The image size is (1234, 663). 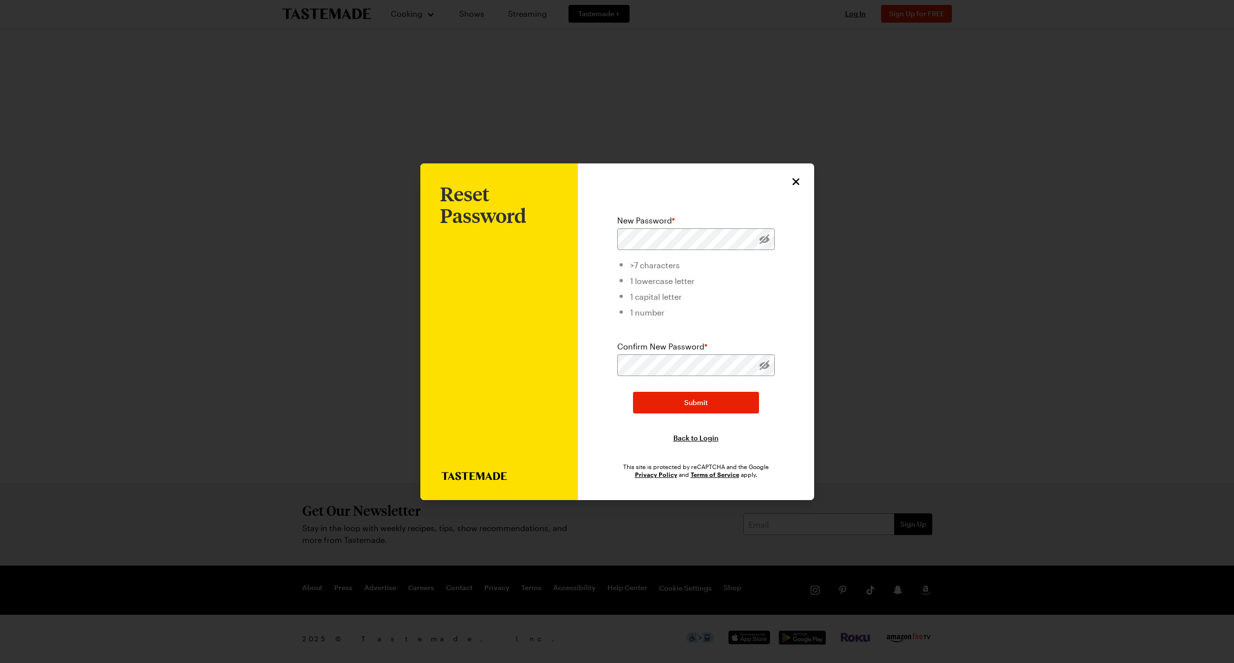 I want to click on h1: Reset Password, so click(x=499, y=205).